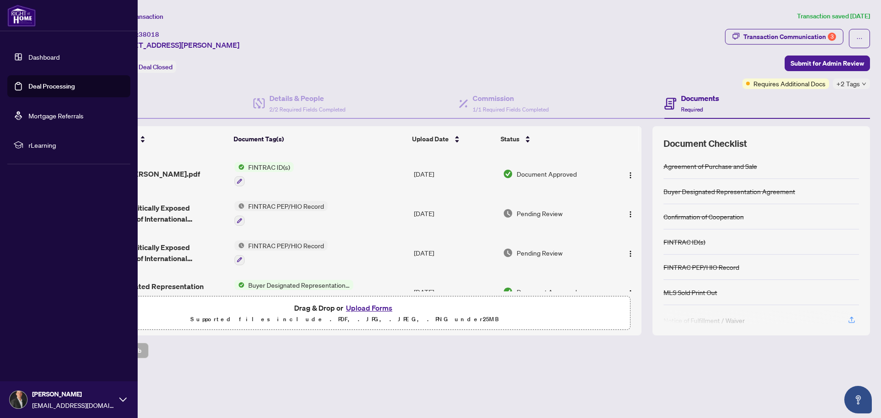 The height and width of the screenshot is (418, 881). I want to click on div: FINTRAC ID(s), so click(685, 242).